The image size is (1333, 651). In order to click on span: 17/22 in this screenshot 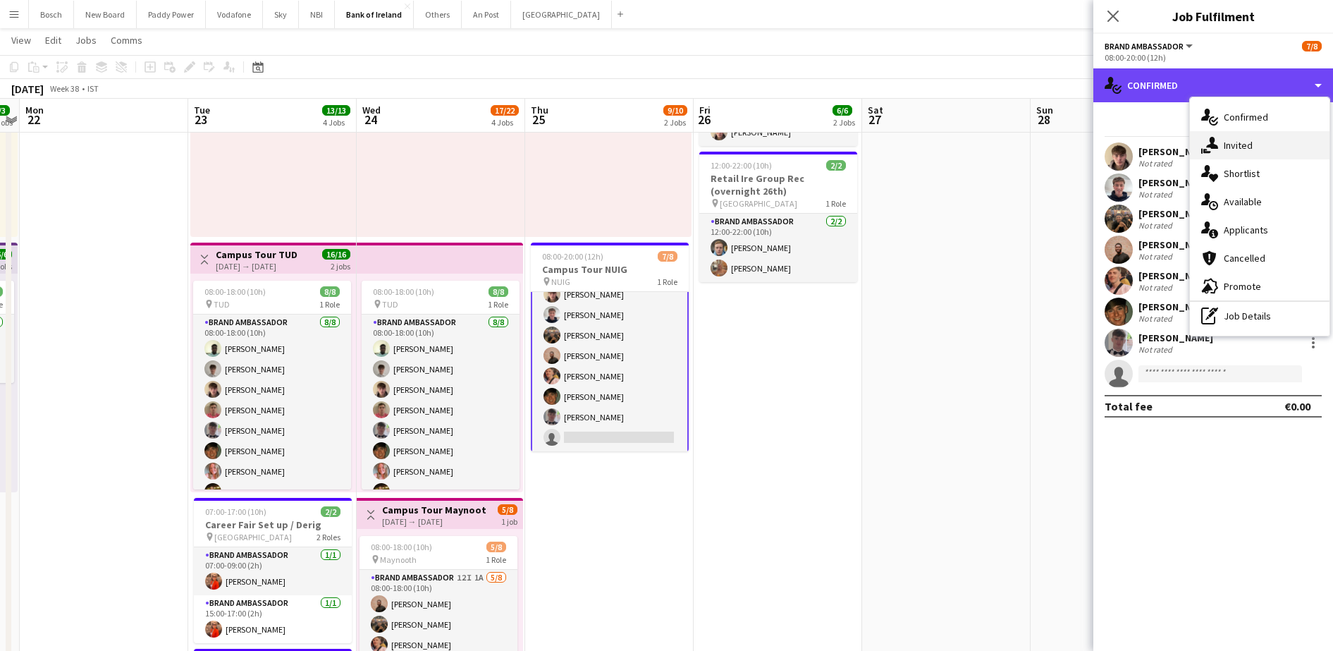, I will do `click(505, 110)`.